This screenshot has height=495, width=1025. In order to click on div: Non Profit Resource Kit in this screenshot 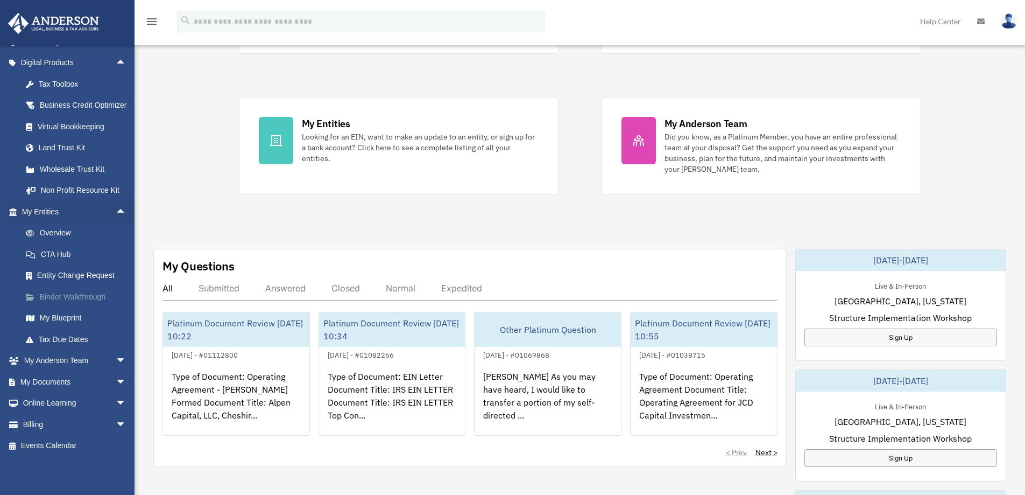, I will do `click(83, 190)`.